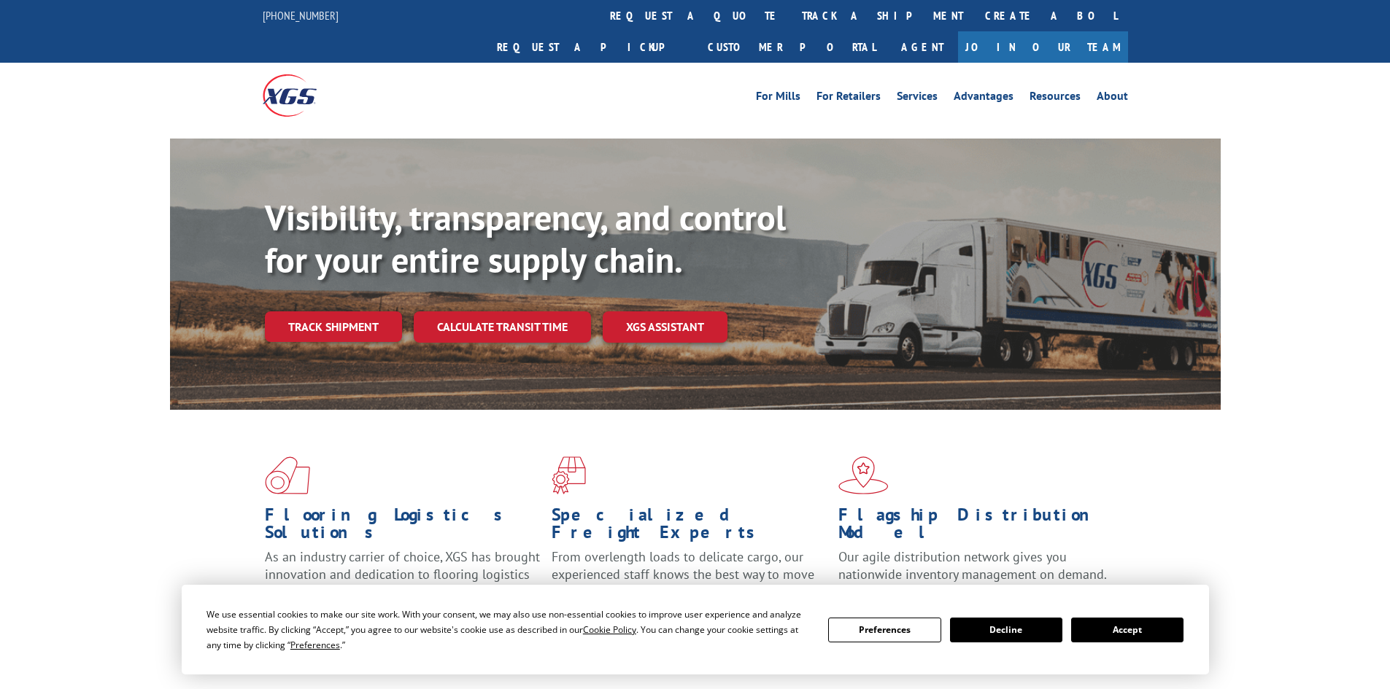 Image resolution: width=1390 pixels, height=689 pixels. I want to click on span: Cookie Policy, so click(609, 630).